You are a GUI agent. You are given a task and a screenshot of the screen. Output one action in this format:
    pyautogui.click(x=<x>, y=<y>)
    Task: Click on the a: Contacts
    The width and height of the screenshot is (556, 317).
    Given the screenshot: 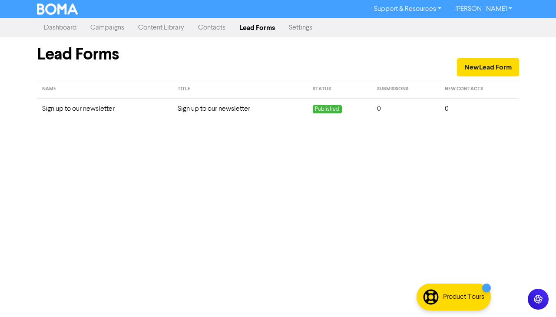 What is the action you would take?
    pyautogui.click(x=212, y=28)
    